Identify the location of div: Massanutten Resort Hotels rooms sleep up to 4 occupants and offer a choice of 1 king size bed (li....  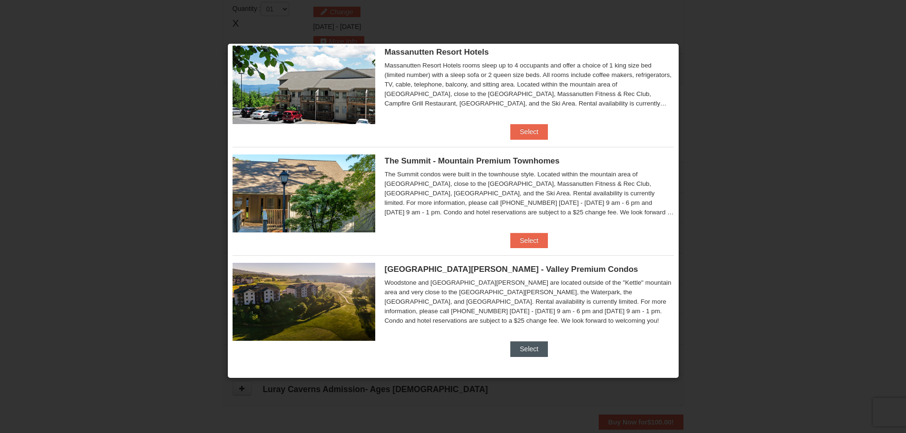
(529, 85).